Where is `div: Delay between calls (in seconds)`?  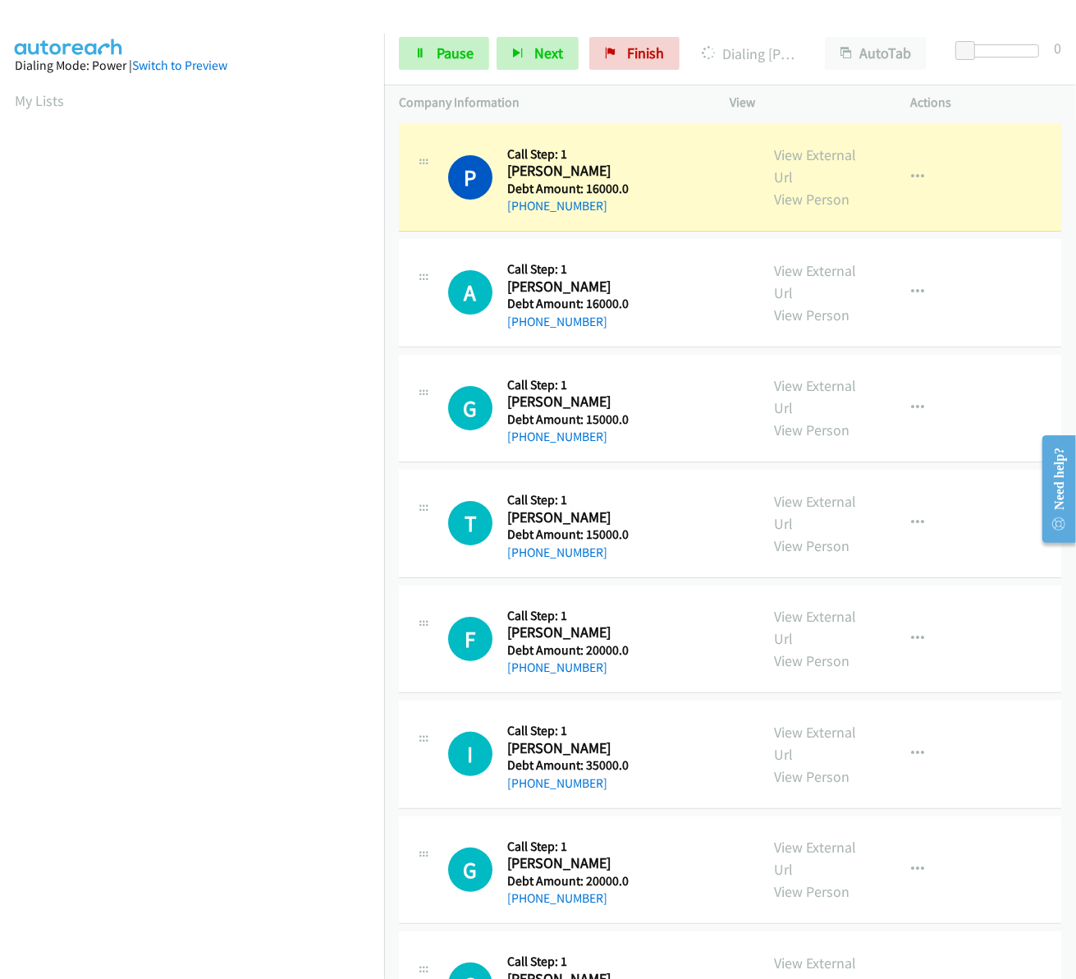
div: Delay between calls (in seconds) is located at coordinates (1002, 51).